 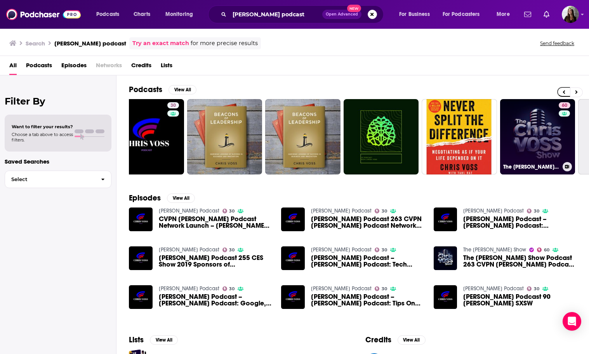 I want to click on a: Podchaser - Follow, Share and Rate Podcasts, so click(x=44, y=14).